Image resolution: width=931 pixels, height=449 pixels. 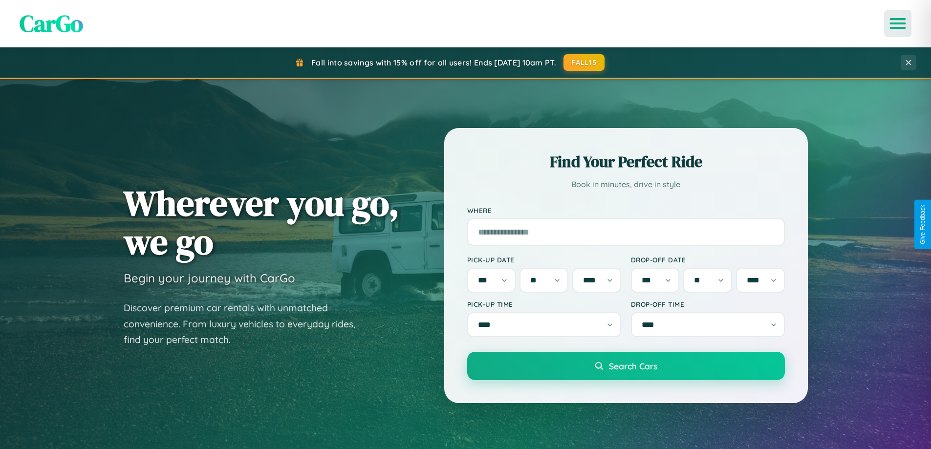 What do you see at coordinates (897, 23) in the screenshot?
I see `button: Open menu` at bounding box center [897, 23].